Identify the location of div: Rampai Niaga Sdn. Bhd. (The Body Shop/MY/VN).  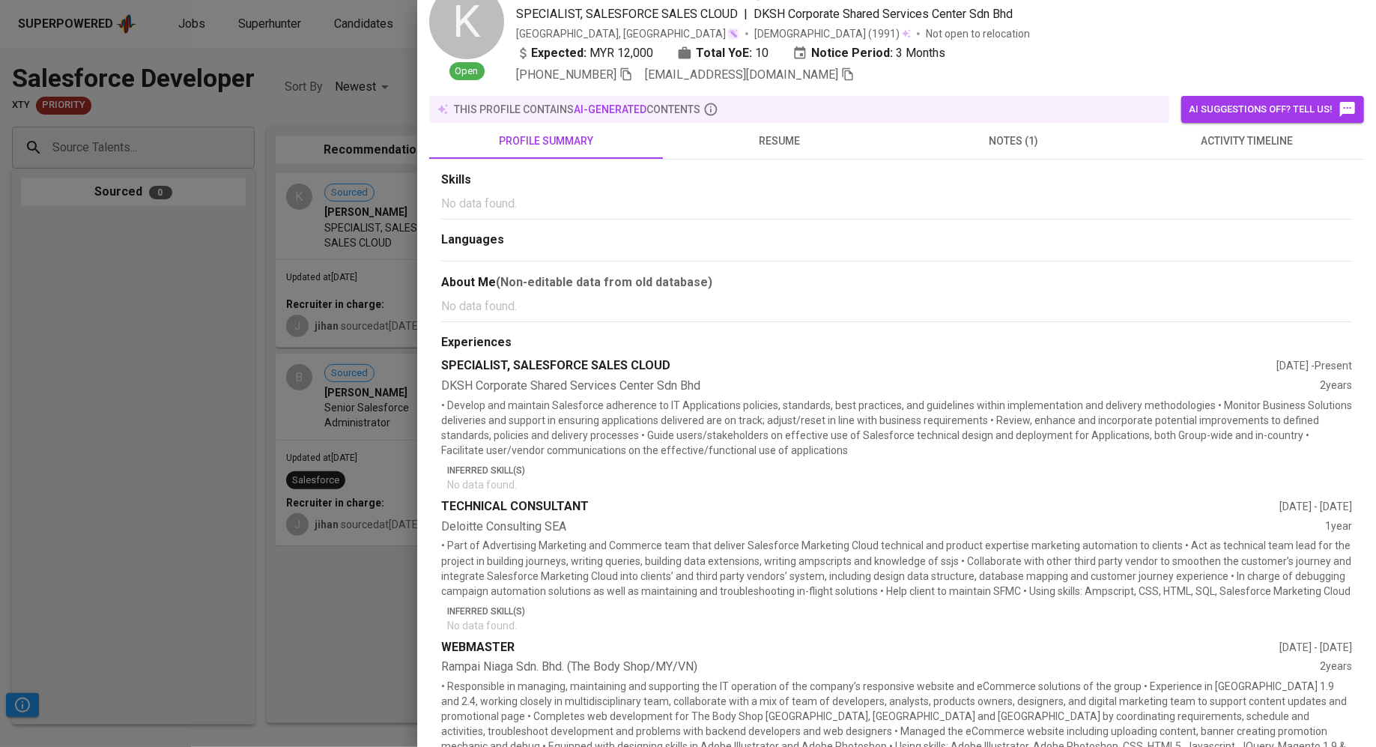
(880, 667).